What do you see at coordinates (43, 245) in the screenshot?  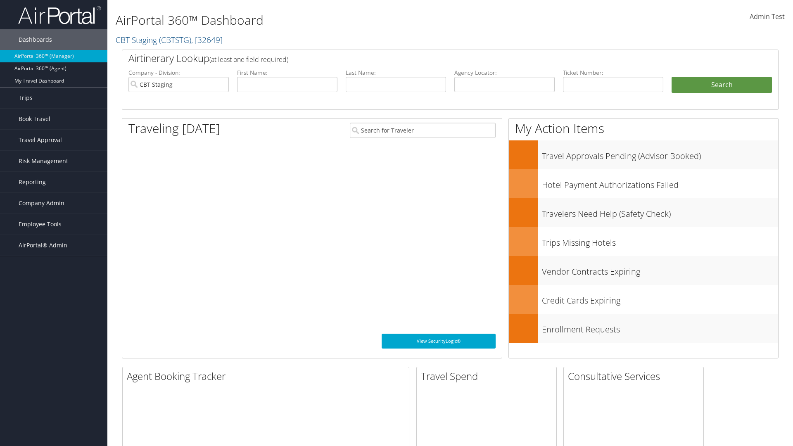 I see `span: AirPortal® Admin` at bounding box center [43, 245].